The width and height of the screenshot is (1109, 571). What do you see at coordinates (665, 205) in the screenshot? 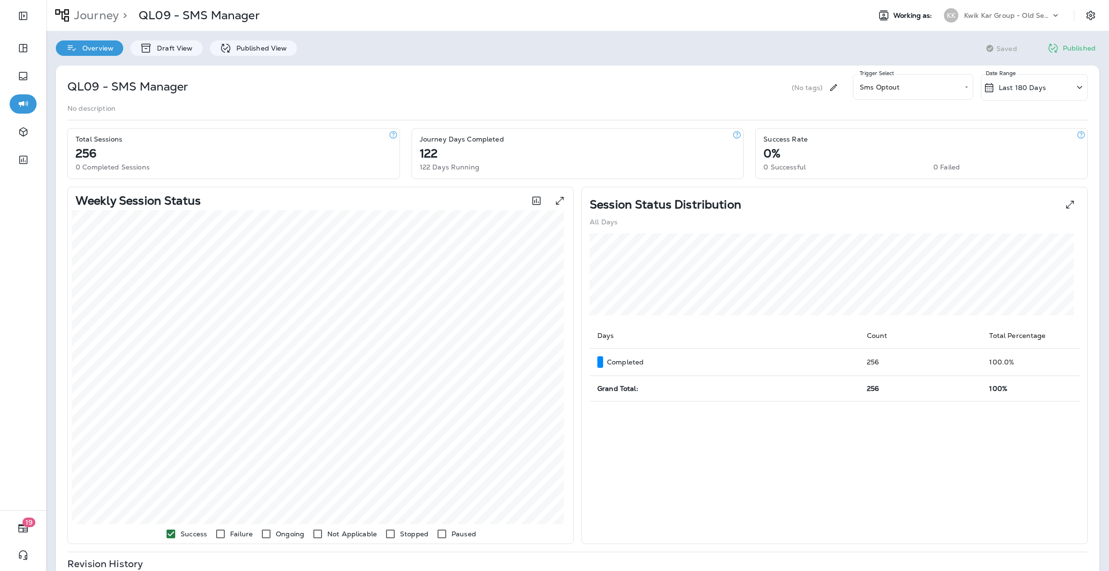
I see `p: Session Status Distribution` at bounding box center [665, 205].